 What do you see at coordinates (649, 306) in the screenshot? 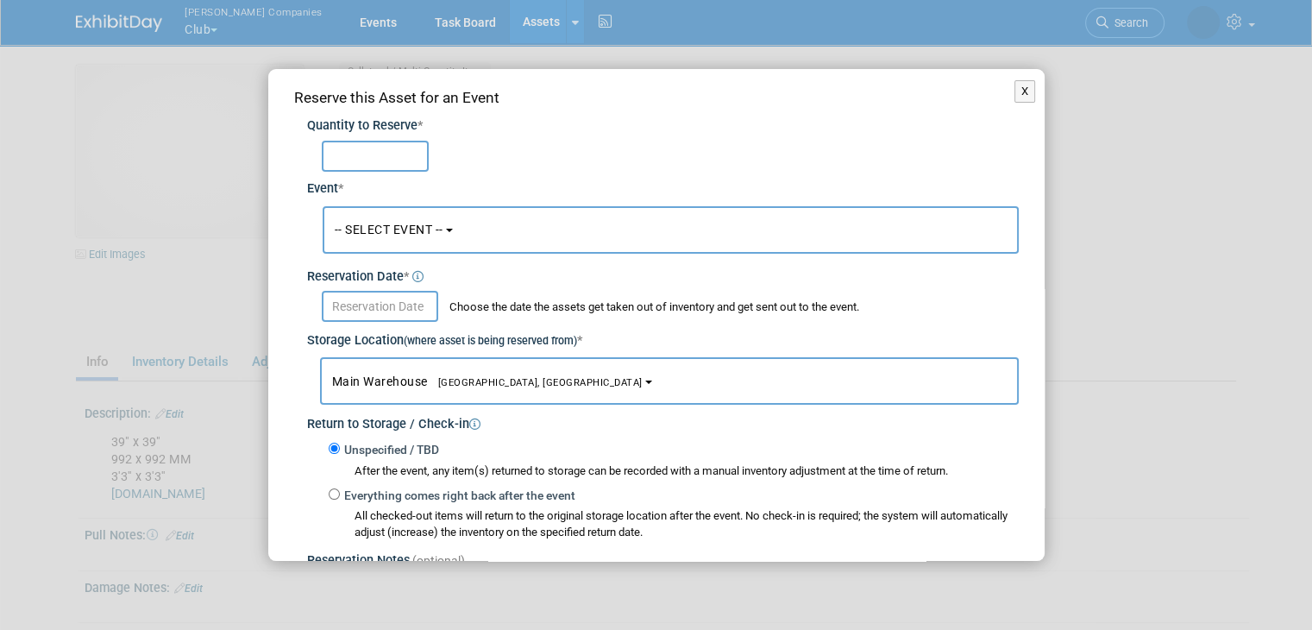
I see `span: Choose the date the assets get taken out of inventory and get sent out to the event.` at bounding box center [649, 306].